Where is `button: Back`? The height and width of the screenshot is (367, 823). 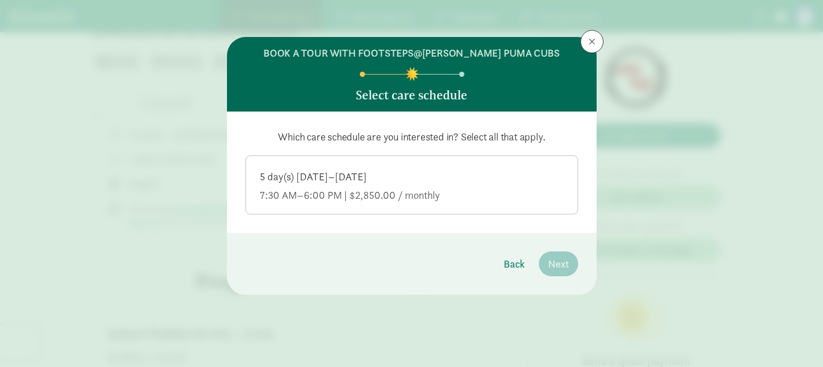 button: Back is located at coordinates (514, 264).